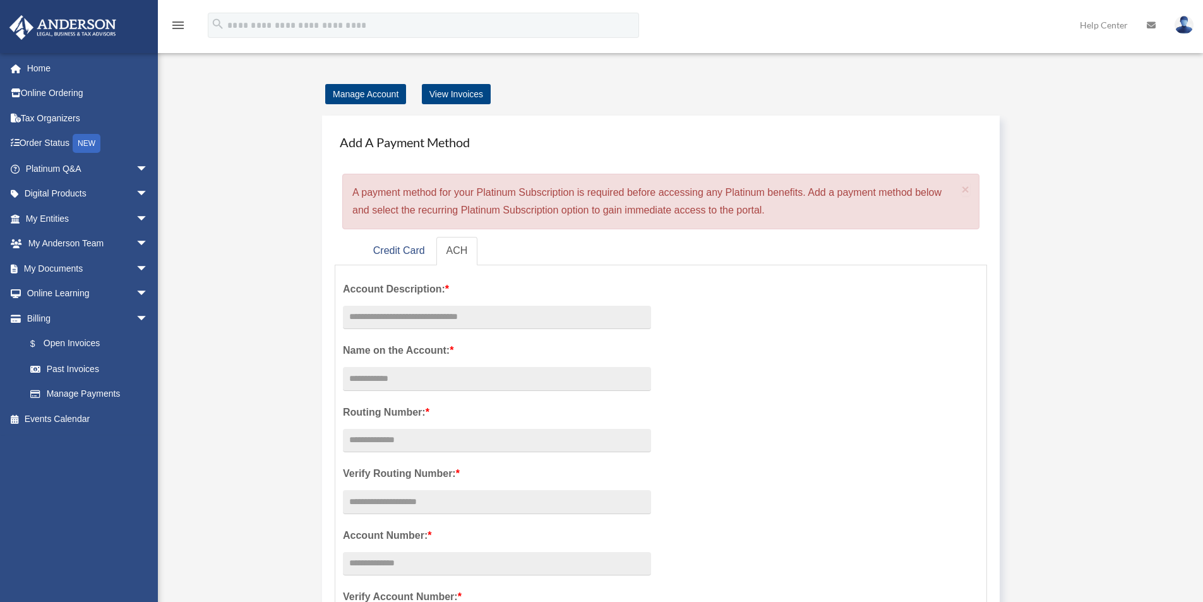 The height and width of the screenshot is (602, 1203). I want to click on a: Credit Card, so click(399, 251).